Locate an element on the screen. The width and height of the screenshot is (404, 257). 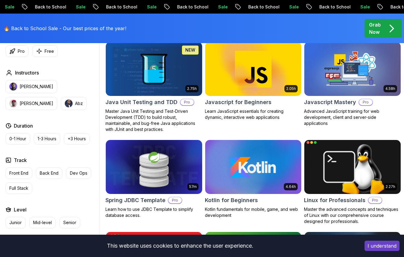
button: Full Stack is located at coordinates (19, 188).